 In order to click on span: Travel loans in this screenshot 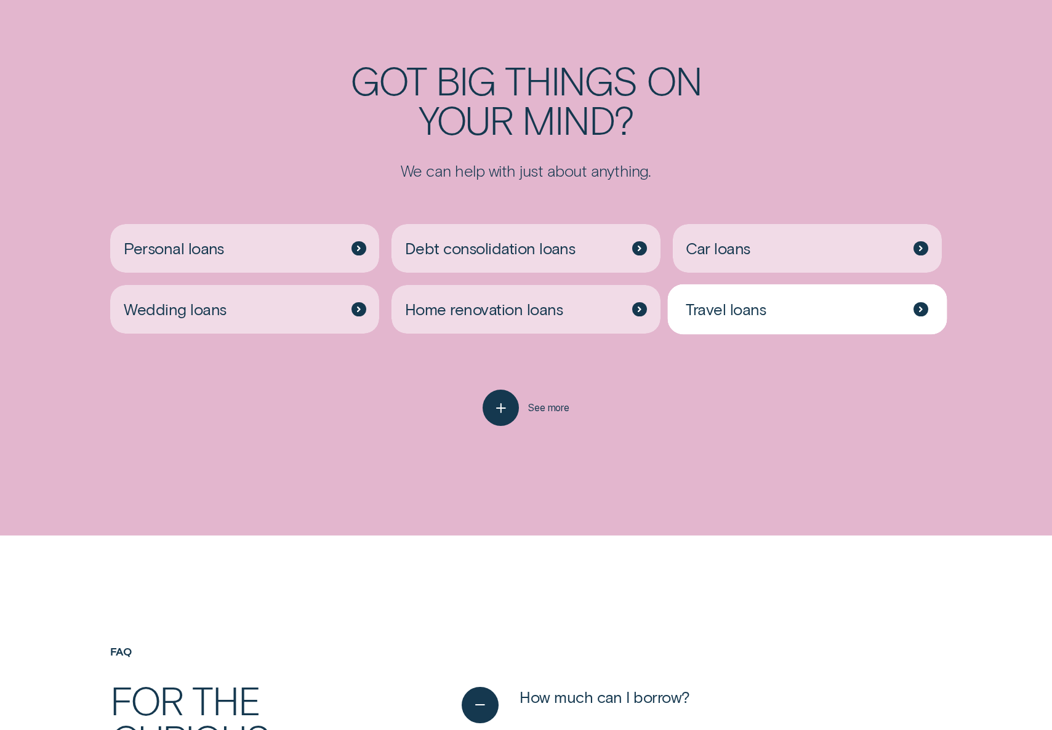, I will do `click(726, 309)`.